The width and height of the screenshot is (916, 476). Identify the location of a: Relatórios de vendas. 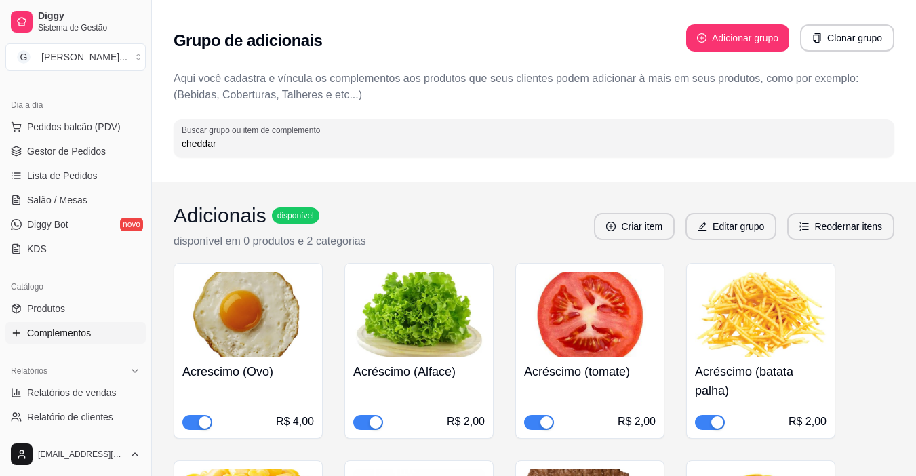
(75, 392).